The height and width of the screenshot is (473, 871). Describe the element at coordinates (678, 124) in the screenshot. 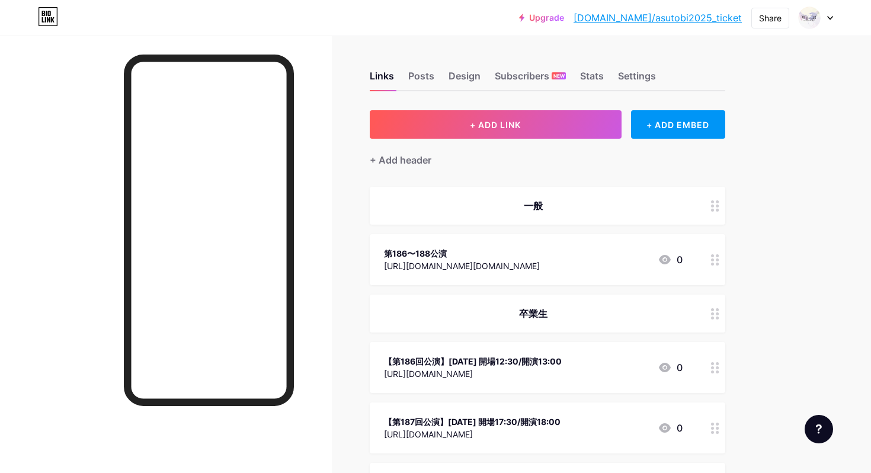

I see `div: + ADD EMBED` at that location.